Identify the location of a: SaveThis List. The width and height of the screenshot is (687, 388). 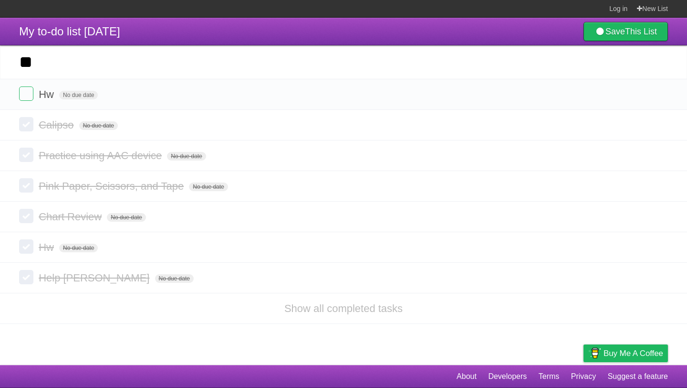
(626, 32).